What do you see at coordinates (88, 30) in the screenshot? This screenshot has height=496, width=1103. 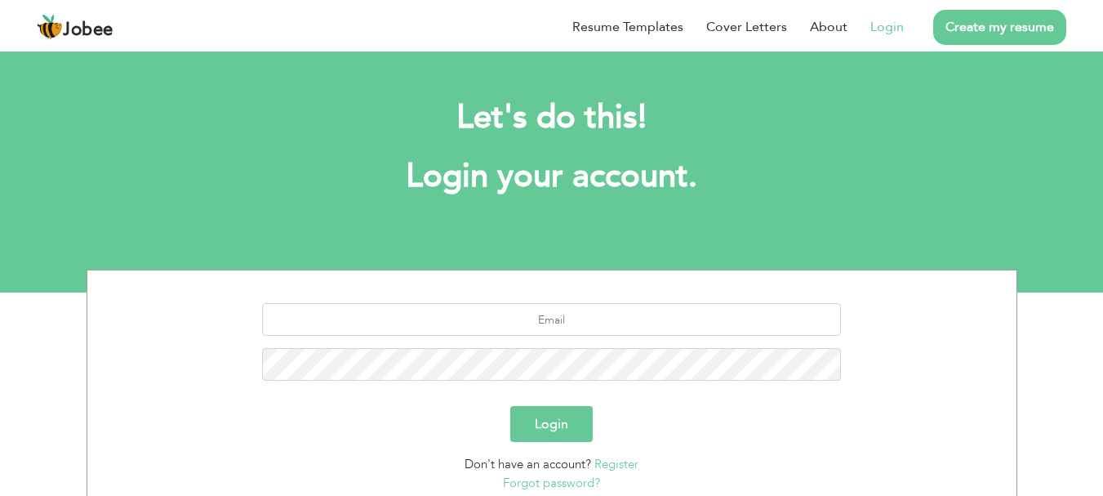 I see `span: Jobee` at bounding box center [88, 30].